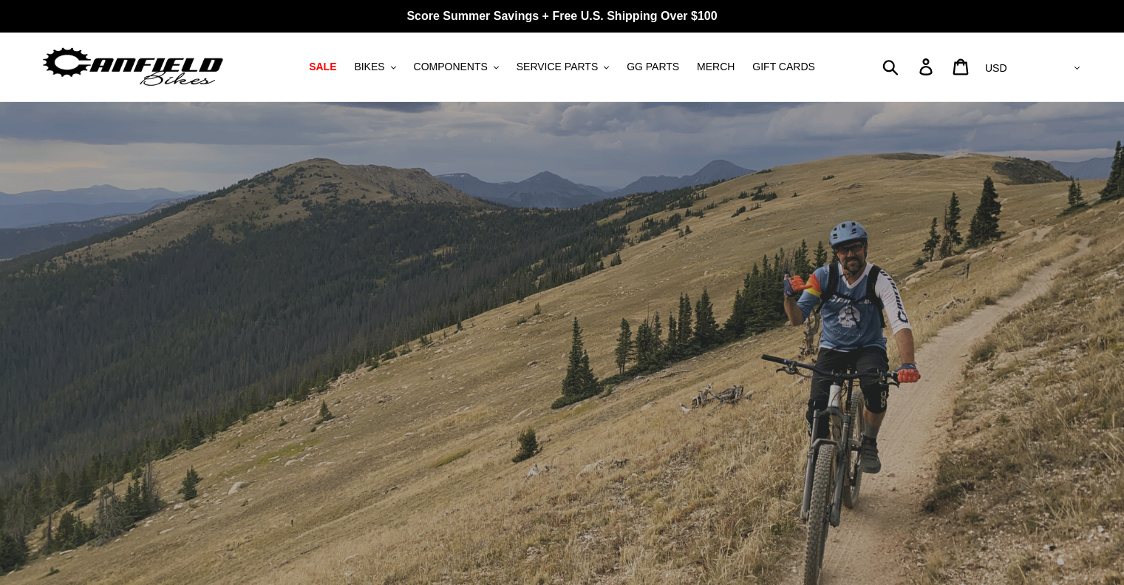  Describe the element at coordinates (369, 67) in the screenshot. I see `span: BIKES` at that location.